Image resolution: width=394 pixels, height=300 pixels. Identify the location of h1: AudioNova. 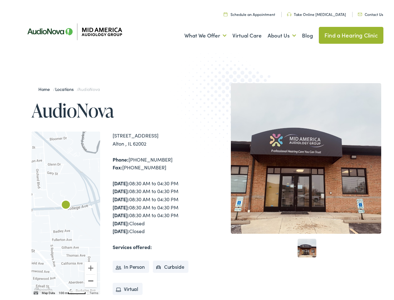
(115, 108).